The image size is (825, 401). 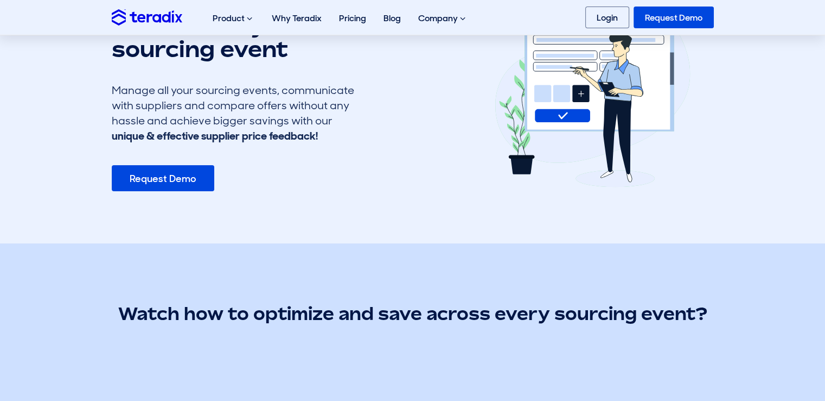 What do you see at coordinates (607, 17) in the screenshot?
I see `a: Login` at bounding box center [607, 17].